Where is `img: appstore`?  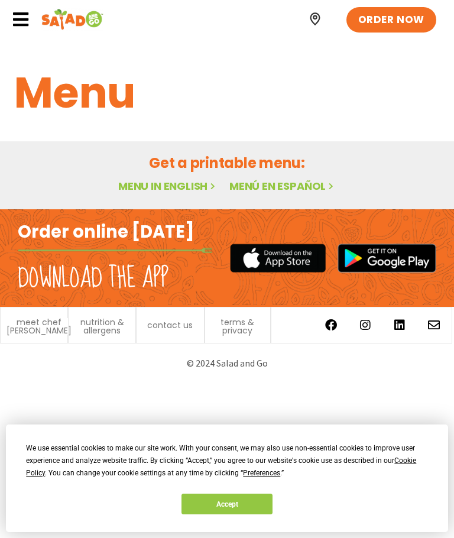
img: appstore is located at coordinates (278, 258).